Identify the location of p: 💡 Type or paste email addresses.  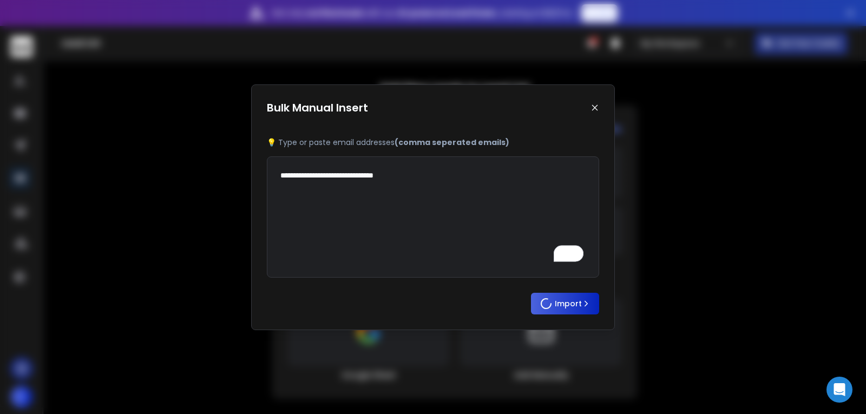
(433, 142).